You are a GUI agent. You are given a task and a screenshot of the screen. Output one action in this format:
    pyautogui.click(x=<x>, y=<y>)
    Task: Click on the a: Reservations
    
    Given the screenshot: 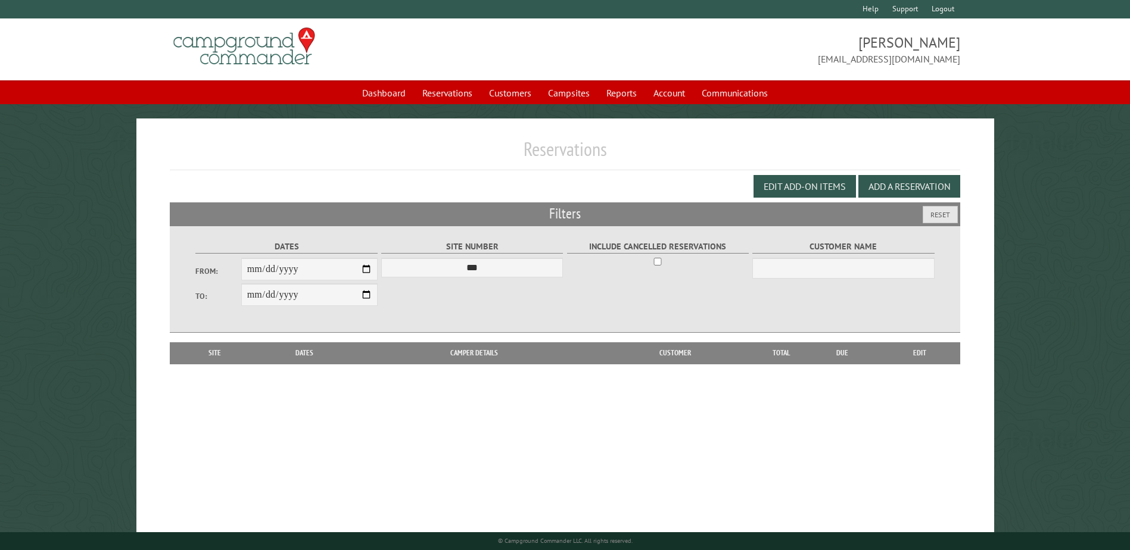 What is the action you would take?
    pyautogui.click(x=447, y=93)
    